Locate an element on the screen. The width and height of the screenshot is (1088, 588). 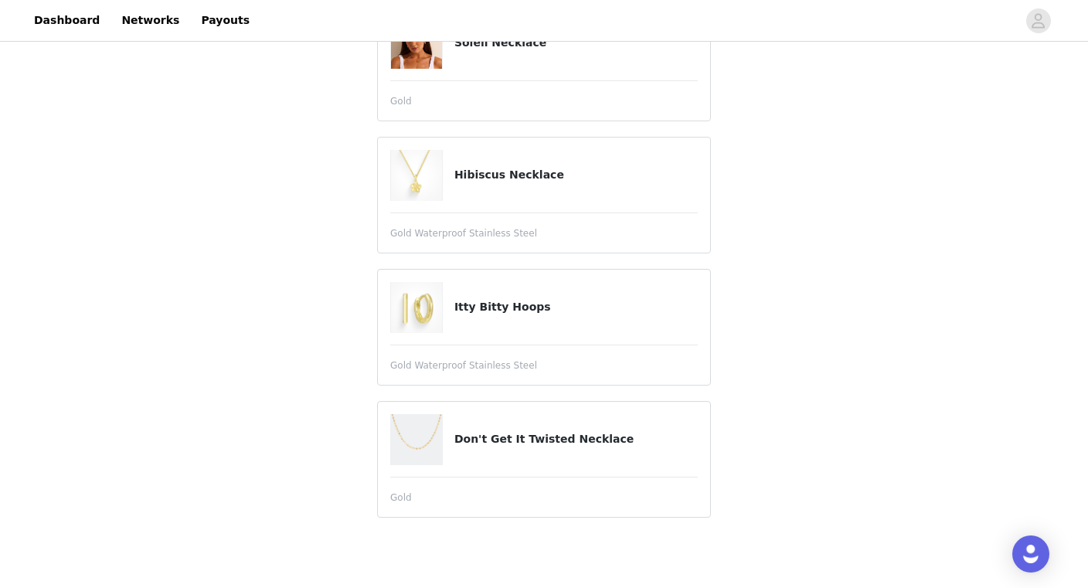
a: Payouts is located at coordinates (225, 20).